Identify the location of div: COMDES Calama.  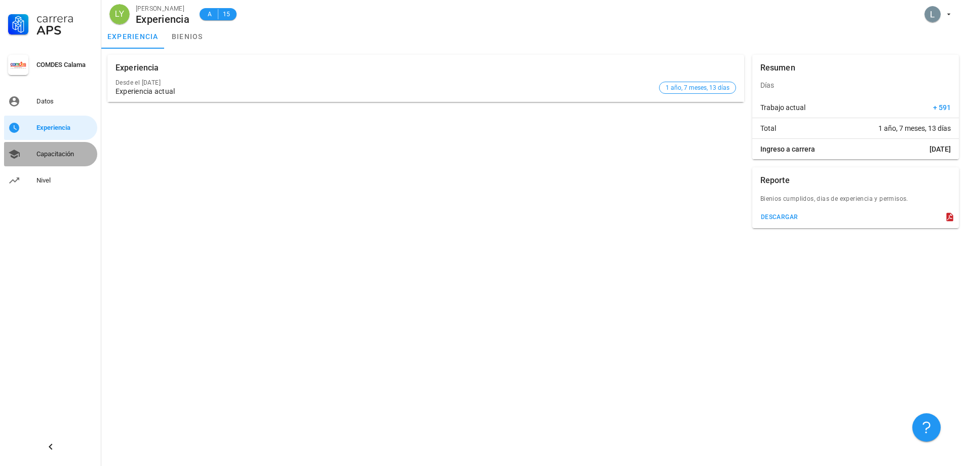
(65, 65).